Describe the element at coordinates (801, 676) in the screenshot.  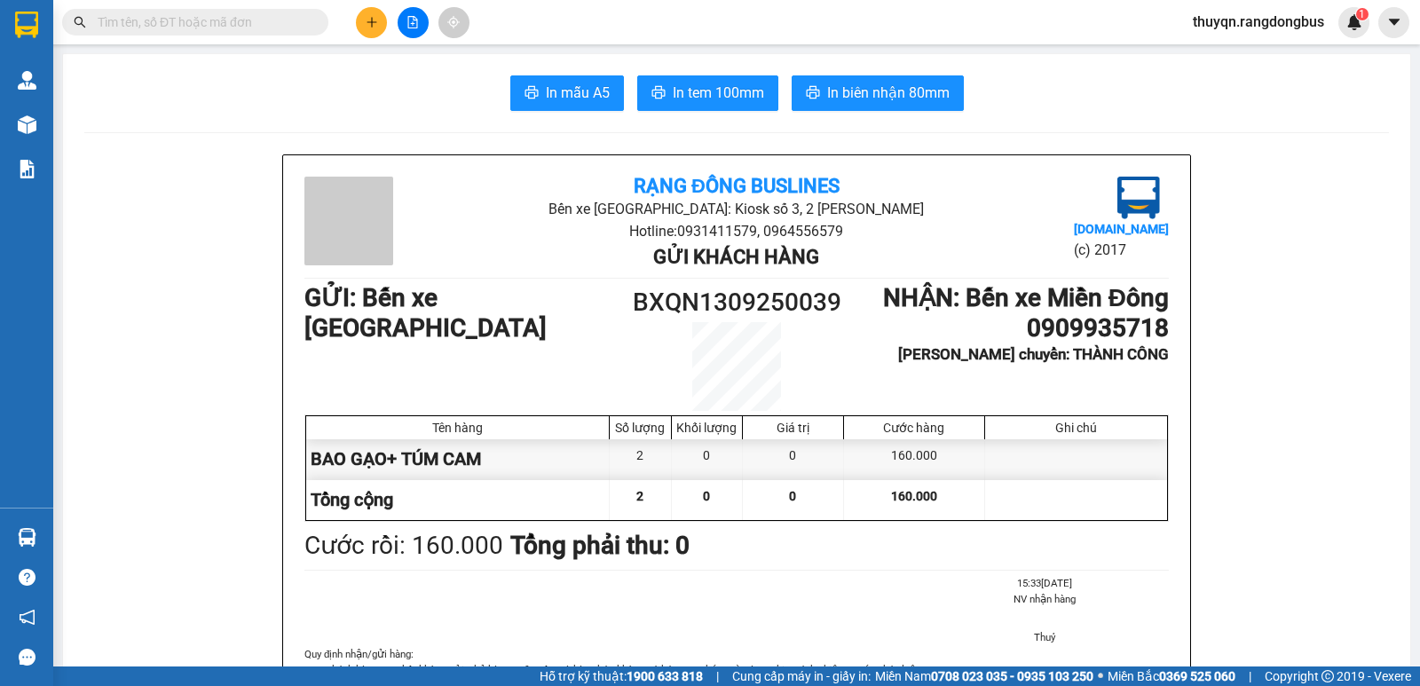
I see `span: Cung cấp máy in - giấy in:` at that location.